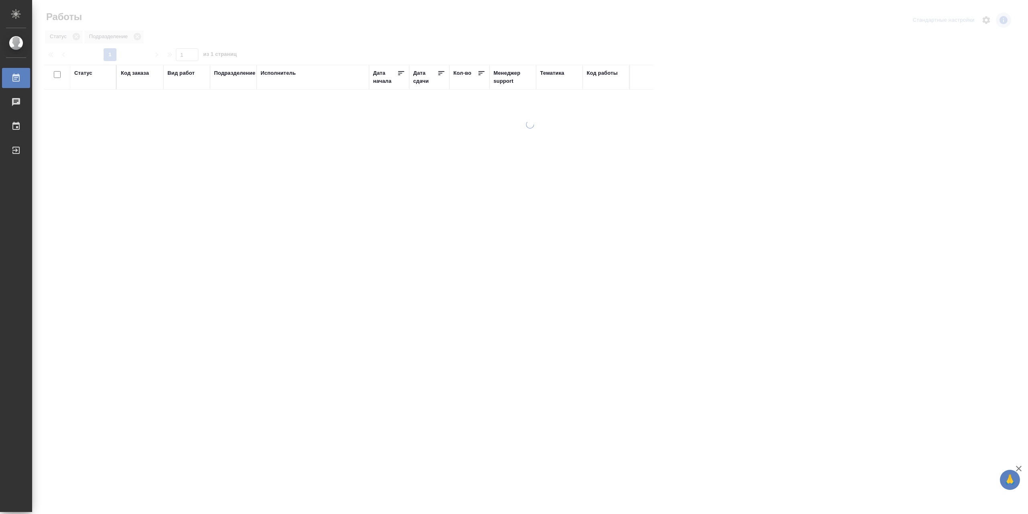 The image size is (1028, 514). Describe the element at coordinates (425, 77) in the screenshot. I see `div: Дата сдачи` at that location.